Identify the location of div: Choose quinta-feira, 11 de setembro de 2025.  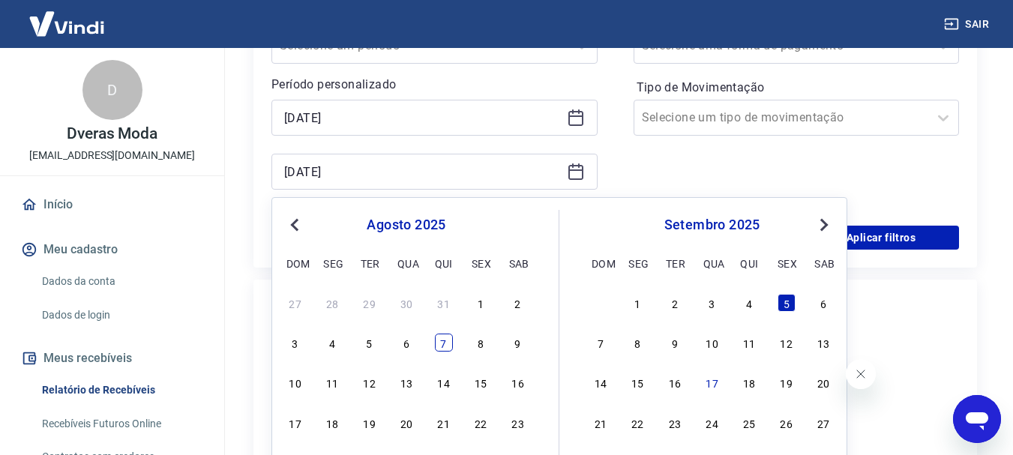
(749, 343).